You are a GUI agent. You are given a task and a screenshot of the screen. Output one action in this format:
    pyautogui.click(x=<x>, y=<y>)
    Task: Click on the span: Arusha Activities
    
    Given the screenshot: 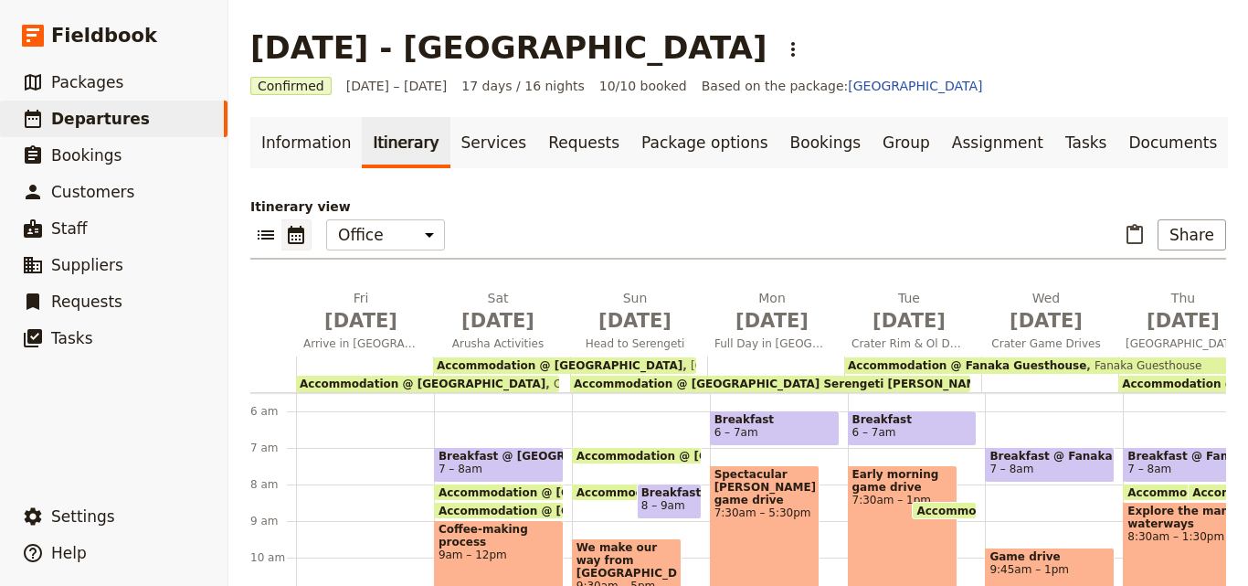 What is the action you would take?
    pyautogui.click(x=498, y=343)
    